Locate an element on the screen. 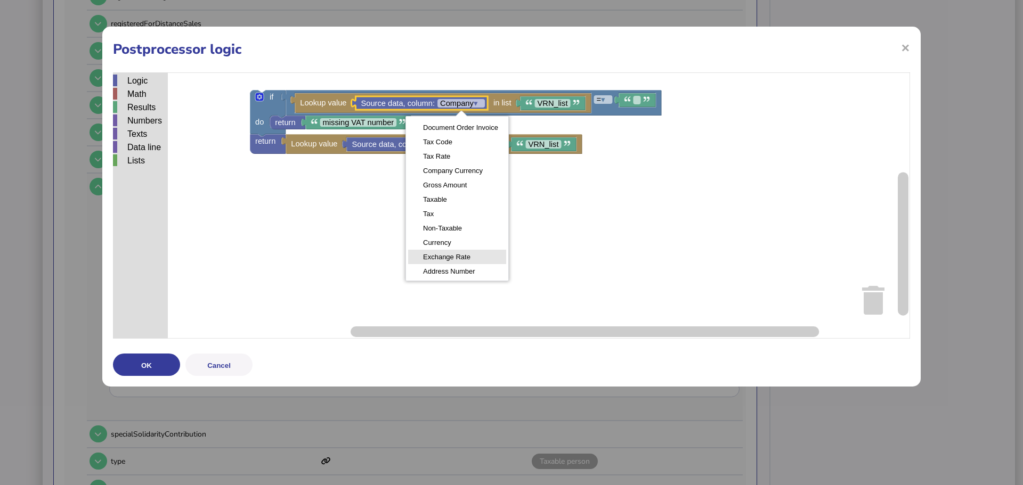  h1: Postprocessor logic is located at coordinates (511, 49).